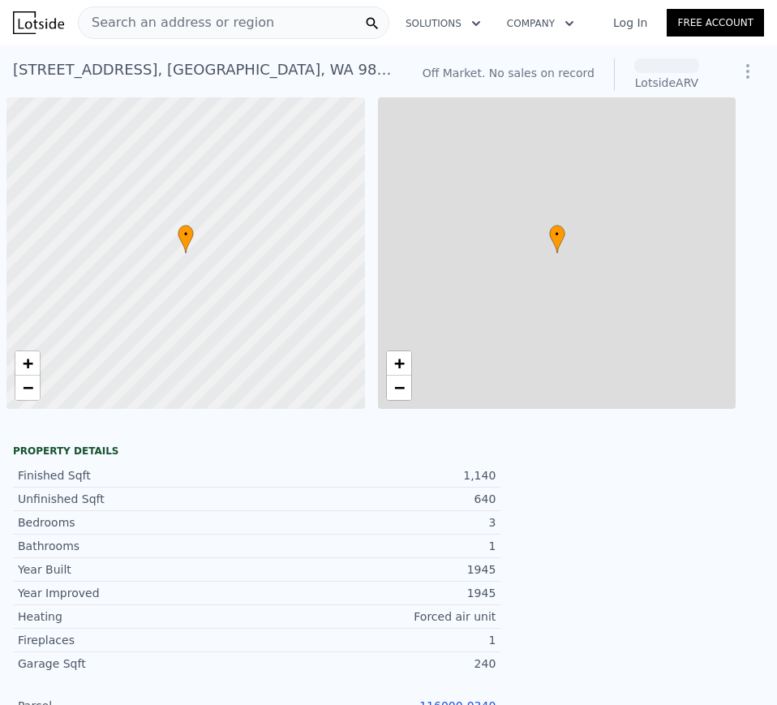 The height and width of the screenshot is (705, 777). What do you see at coordinates (137, 663) in the screenshot?
I see `div: Garage Sqft` at bounding box center [137, 663].